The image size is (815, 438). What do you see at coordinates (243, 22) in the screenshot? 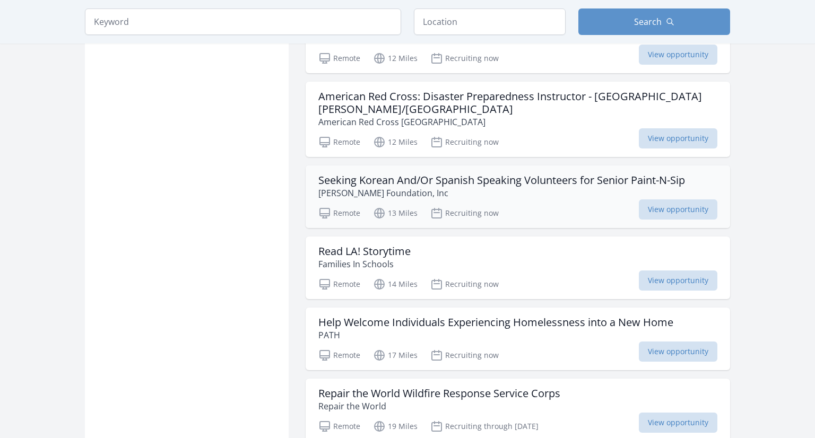
I see `input: Keyword` at bounding box center [243, 22].